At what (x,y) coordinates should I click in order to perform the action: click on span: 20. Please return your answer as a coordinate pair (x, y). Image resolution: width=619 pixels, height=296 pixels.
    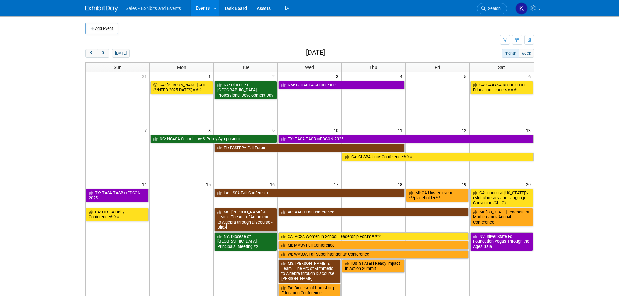
    Looking at the image, I should click on (530, 184).